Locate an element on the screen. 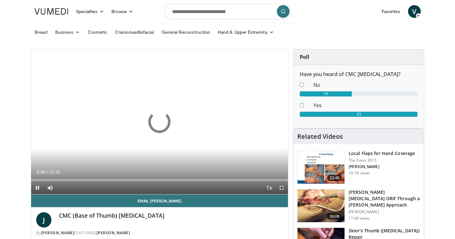 The height and width of the screenshot is (239, 455). img: VuMedi Logo is located at coordinates (51, 11).